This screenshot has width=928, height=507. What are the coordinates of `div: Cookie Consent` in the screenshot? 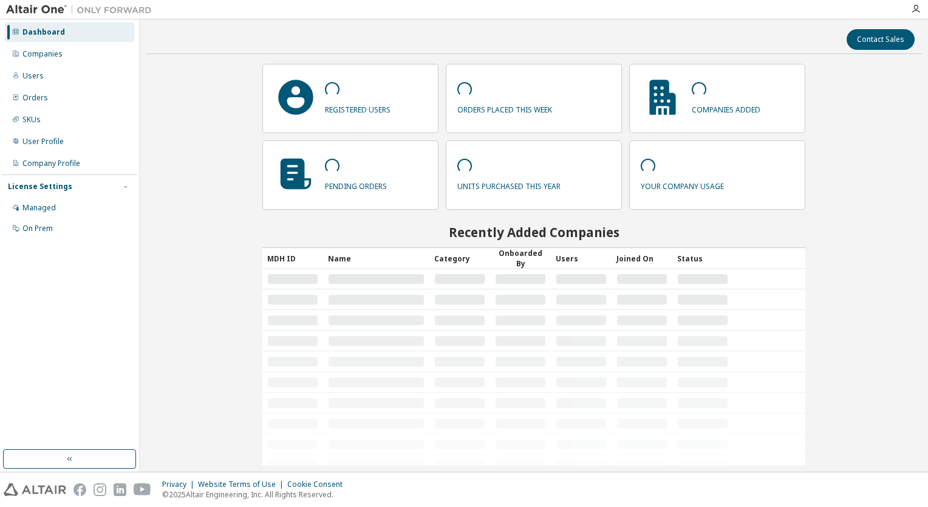 It's located at (318, 484).